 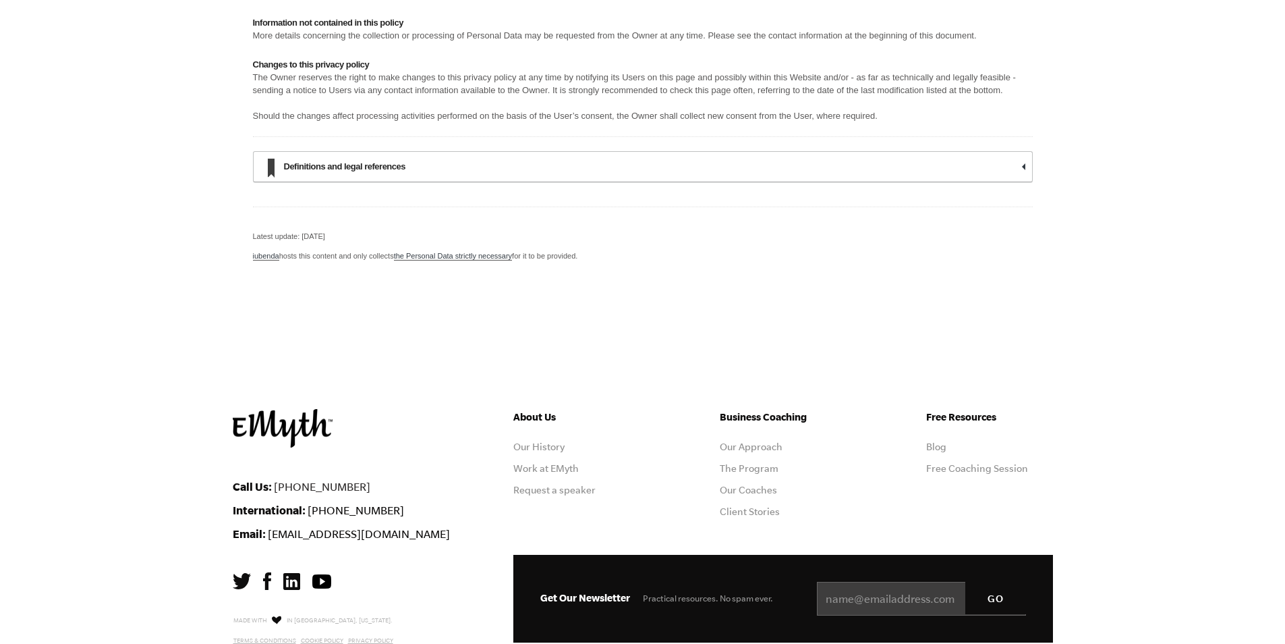 I want to click on span: Get Our Newsletter, so click(x=585, y=597).